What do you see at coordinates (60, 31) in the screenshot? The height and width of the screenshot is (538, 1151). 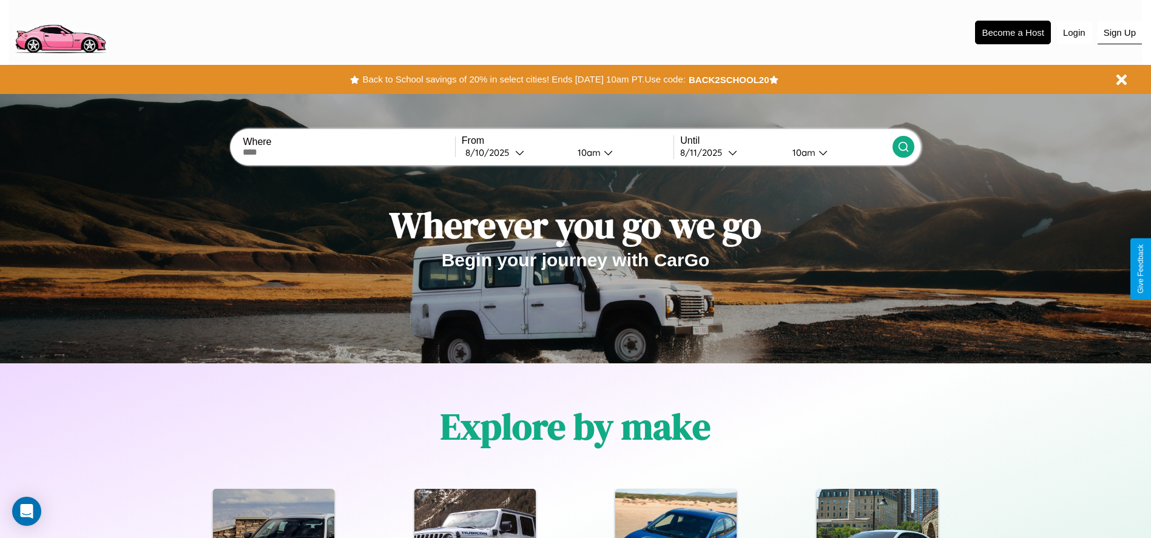 I see `img: logo` at bounding box center [60, 31].